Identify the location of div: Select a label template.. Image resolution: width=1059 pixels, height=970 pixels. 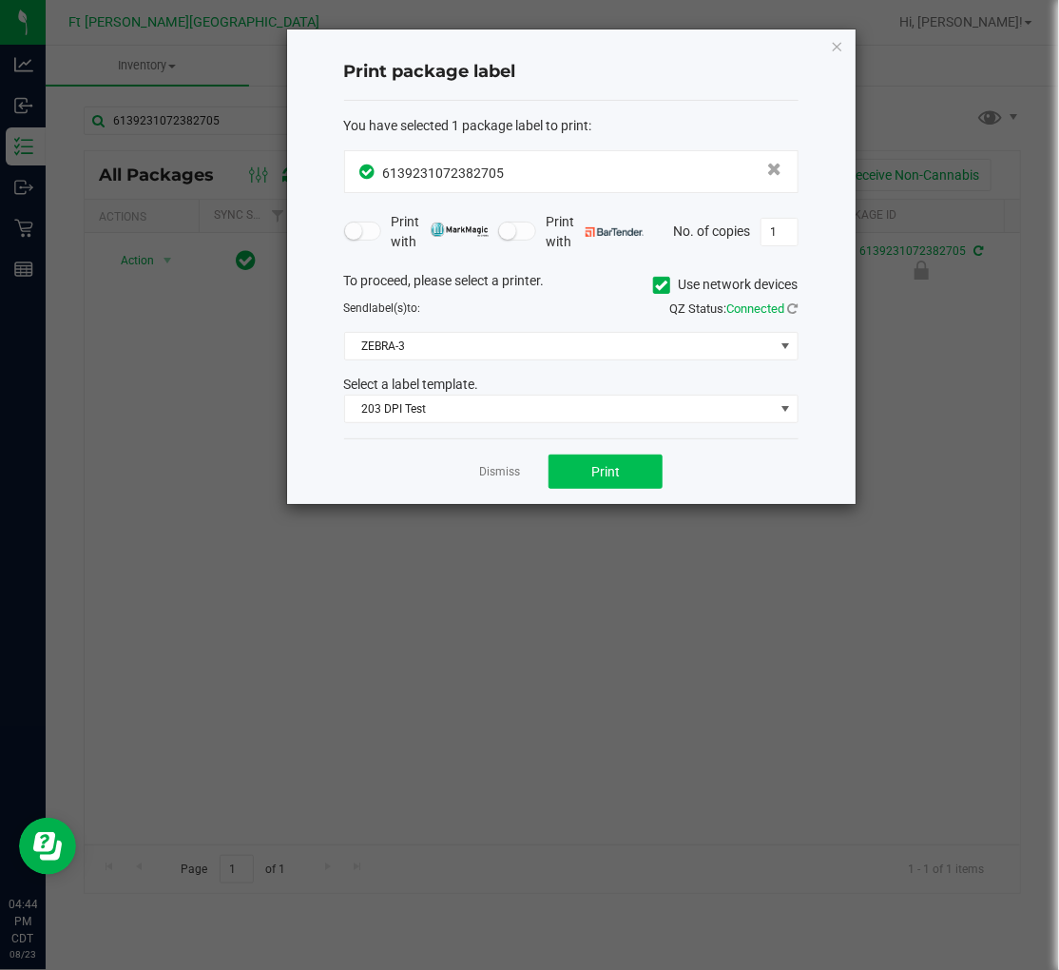
(572, 384).